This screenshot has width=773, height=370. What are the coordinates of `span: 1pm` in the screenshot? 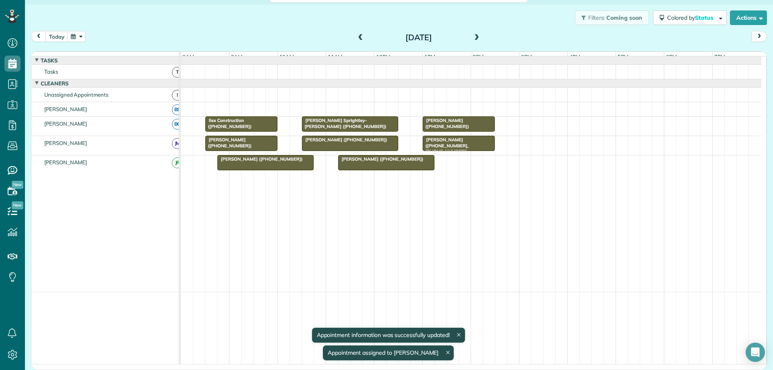 It's located at (429, 57).